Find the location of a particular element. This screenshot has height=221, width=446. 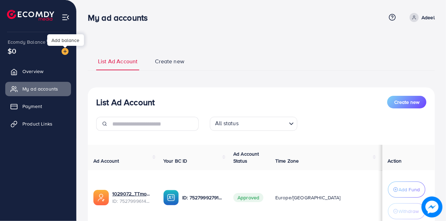

div: Add balance is located at coordinates (65, 40).